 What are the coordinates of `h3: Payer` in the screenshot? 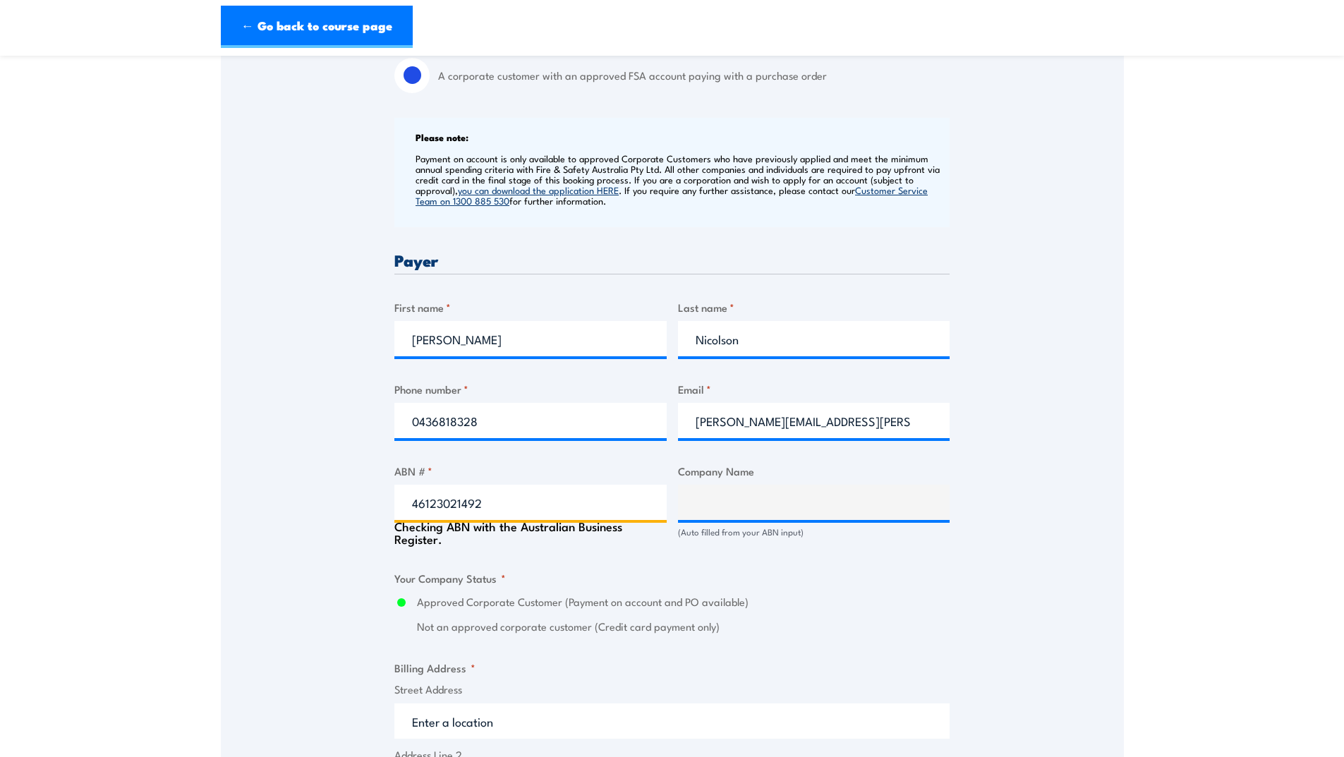 It's located at (671, 260).